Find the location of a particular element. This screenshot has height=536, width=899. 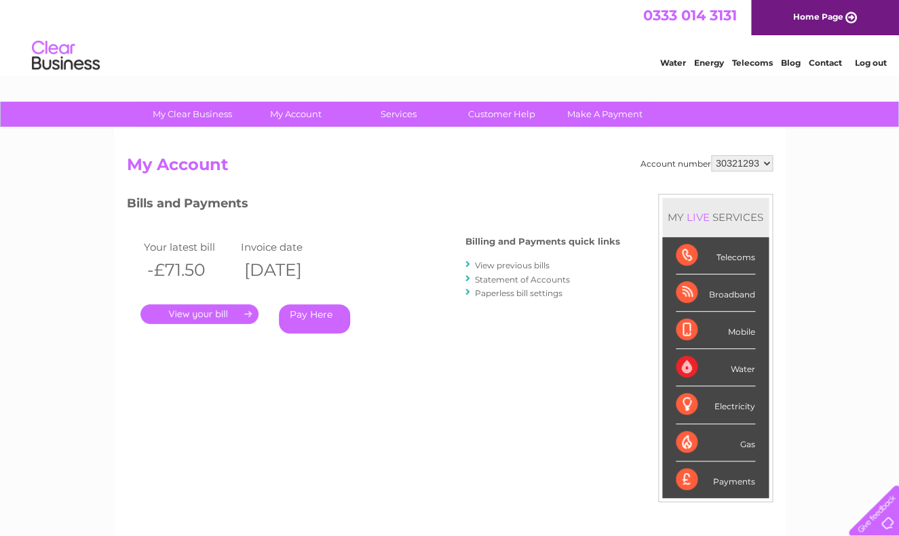

h4: Billing and Payments quick links is located at coordinates (543, 241).